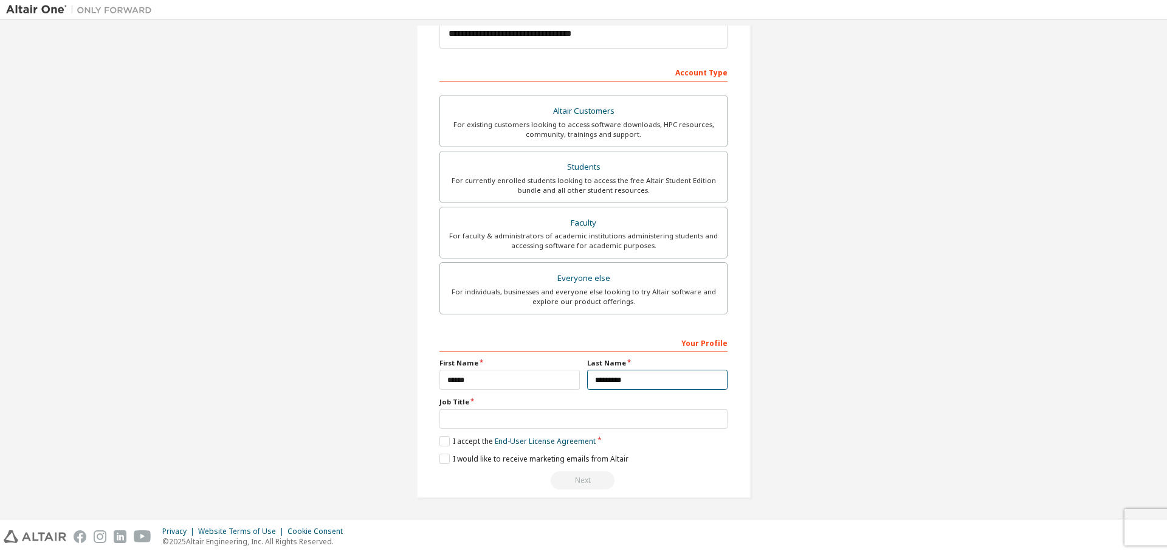 The width and height of the screenshot is (1167, 554). Describe the element at coordinates (584, 402) in the screenshot. I see `label: Job Title` at that location.